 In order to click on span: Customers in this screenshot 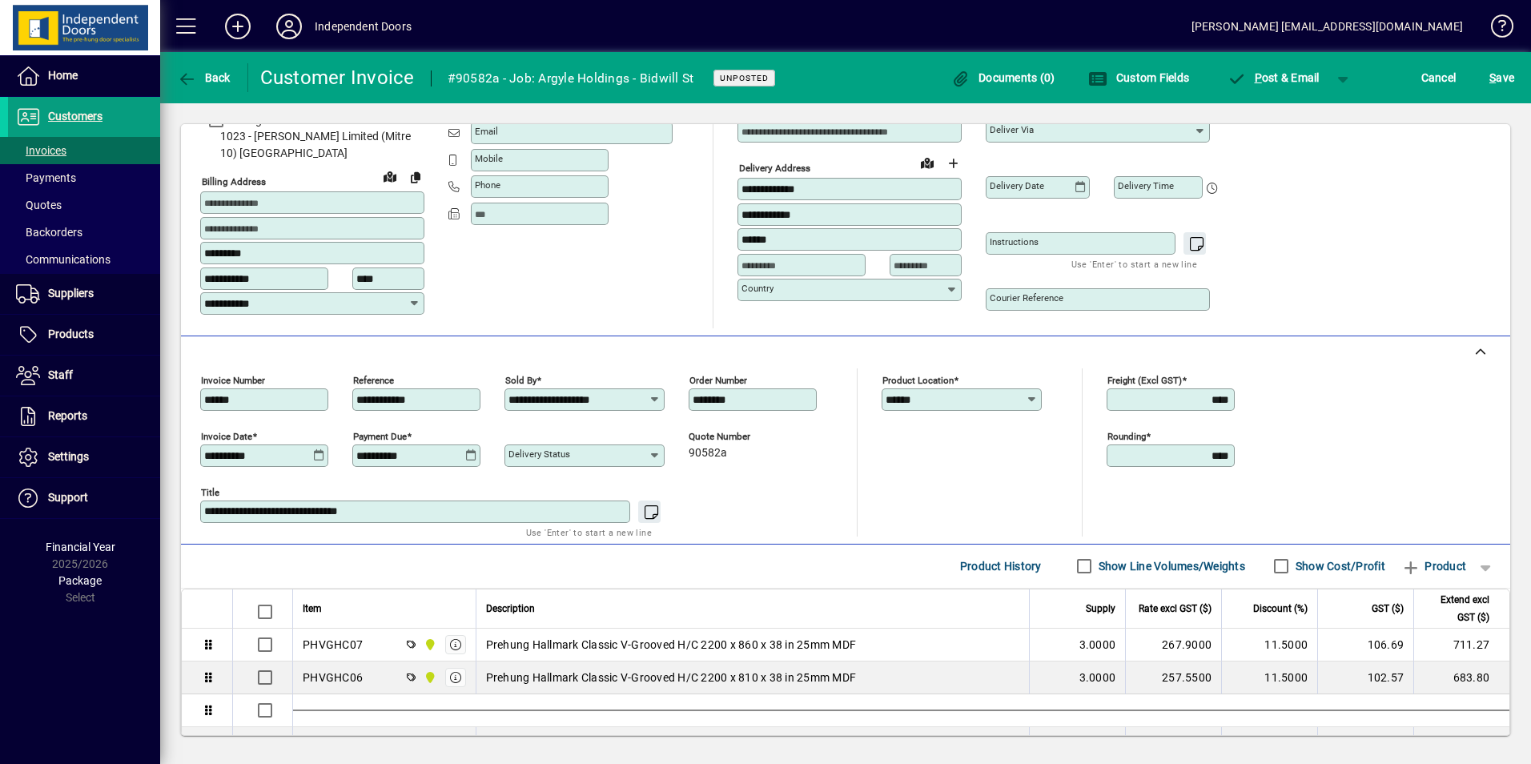, I will do `click(75, 116)`.